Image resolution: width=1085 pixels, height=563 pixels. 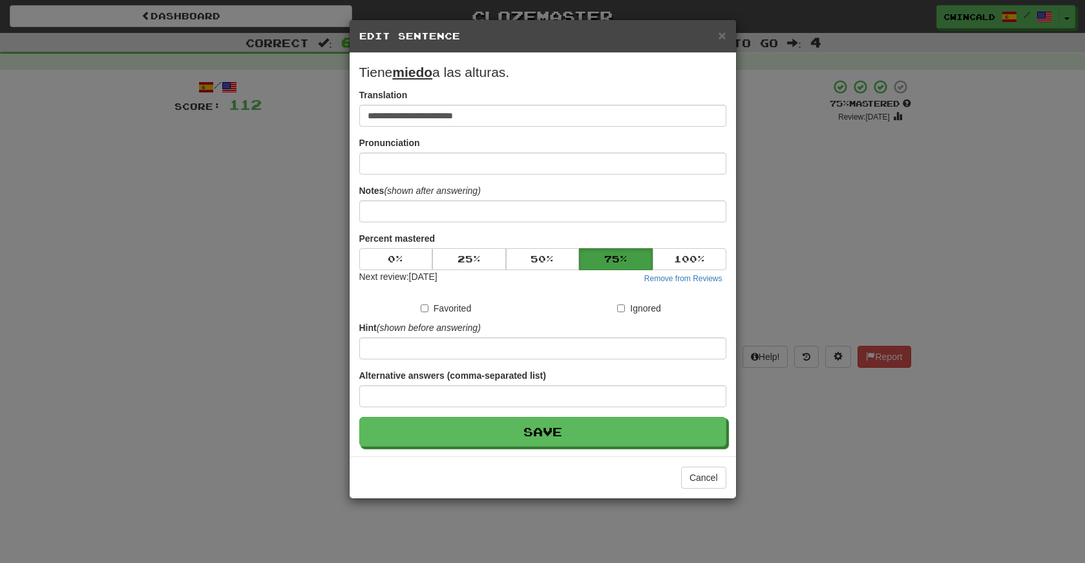 I want to click on h5: Edit Sentence, so click(x=543, y=36).